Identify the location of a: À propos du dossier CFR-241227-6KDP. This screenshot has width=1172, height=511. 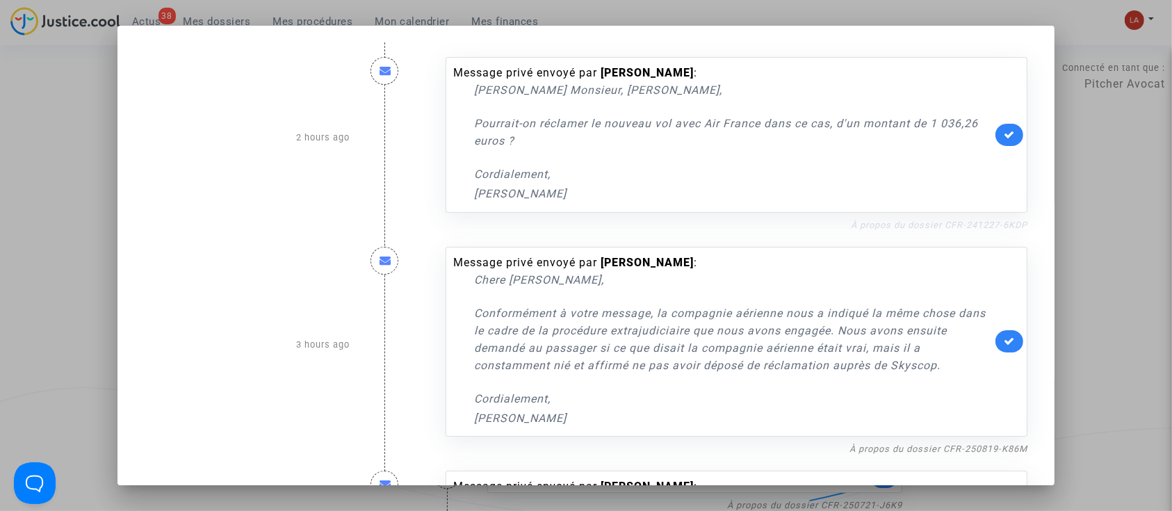
(939, 225).